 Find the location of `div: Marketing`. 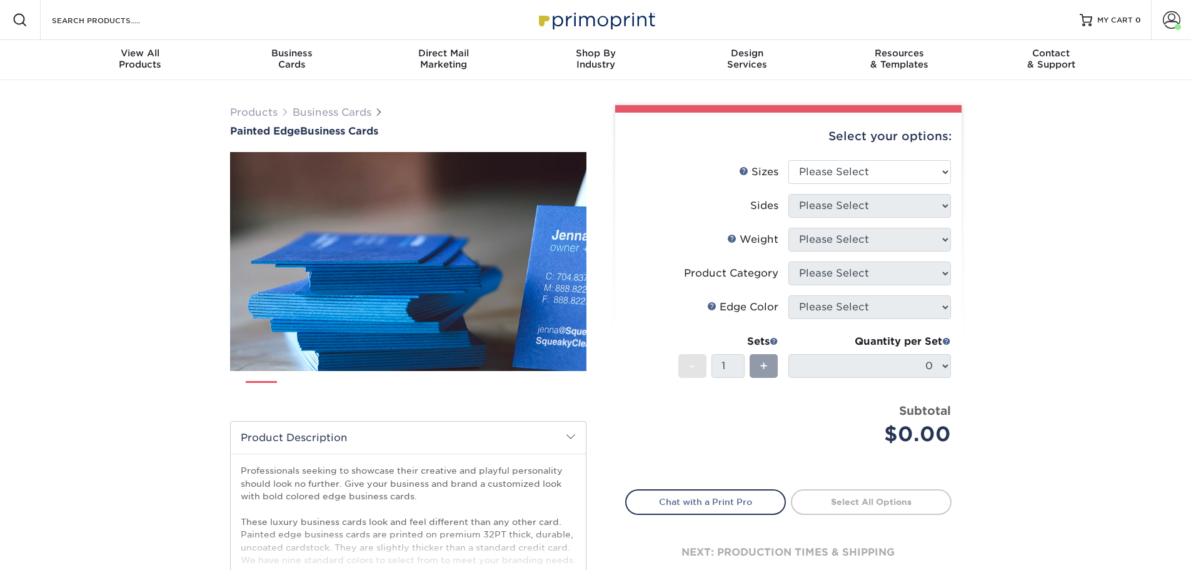

div: Marketing is located at coordinates (443, 59).